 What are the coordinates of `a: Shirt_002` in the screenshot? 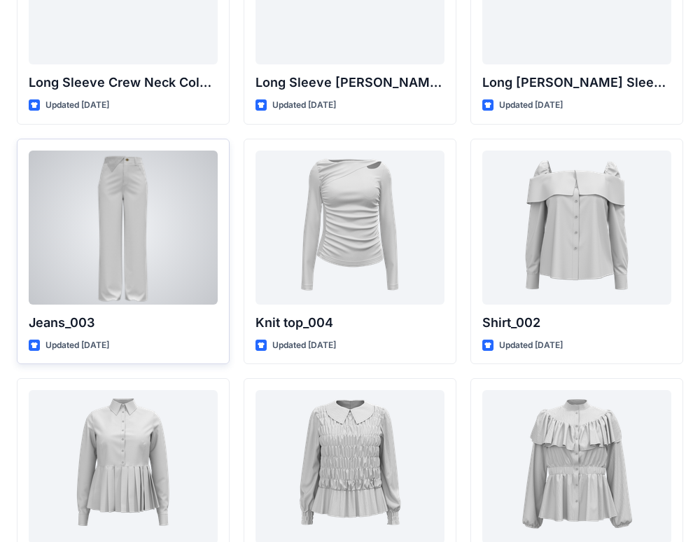 It's located at (577, 228).